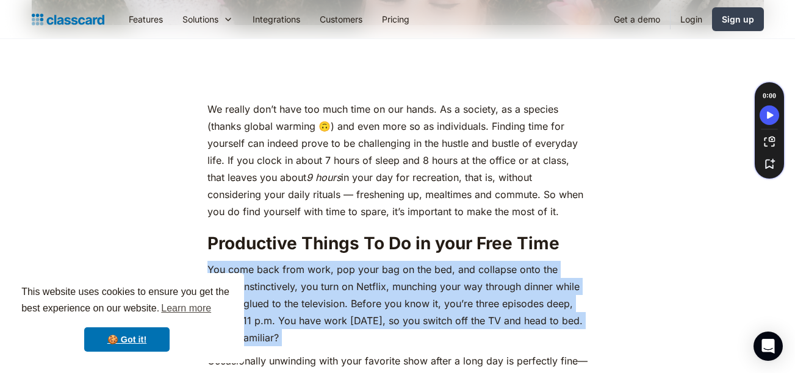 This screenshot has width=795, height=373. I want to click on div: Sign up, so click(738, 19).